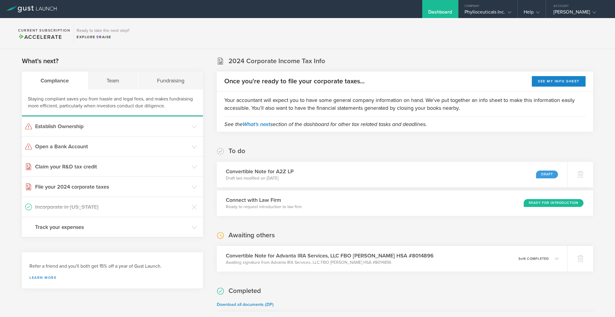  What do you see at coordinates (440, 14) in the screenshot?
I see `div: Dashboard` at bounding box center [440, 14].